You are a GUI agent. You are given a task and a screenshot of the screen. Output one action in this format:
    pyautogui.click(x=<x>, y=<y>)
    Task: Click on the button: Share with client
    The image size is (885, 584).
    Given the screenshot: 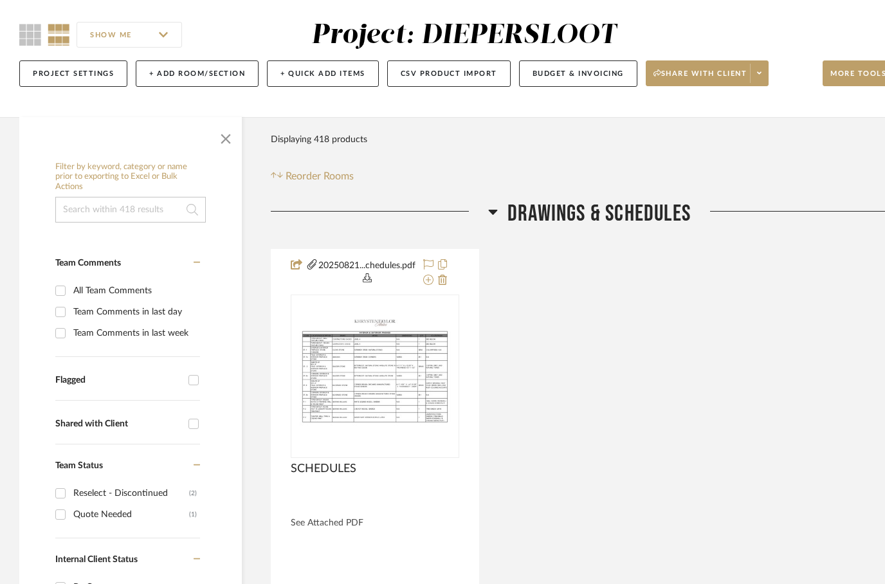 What is the action you would take?
    pyautogui.click(x=707, y=73)
    